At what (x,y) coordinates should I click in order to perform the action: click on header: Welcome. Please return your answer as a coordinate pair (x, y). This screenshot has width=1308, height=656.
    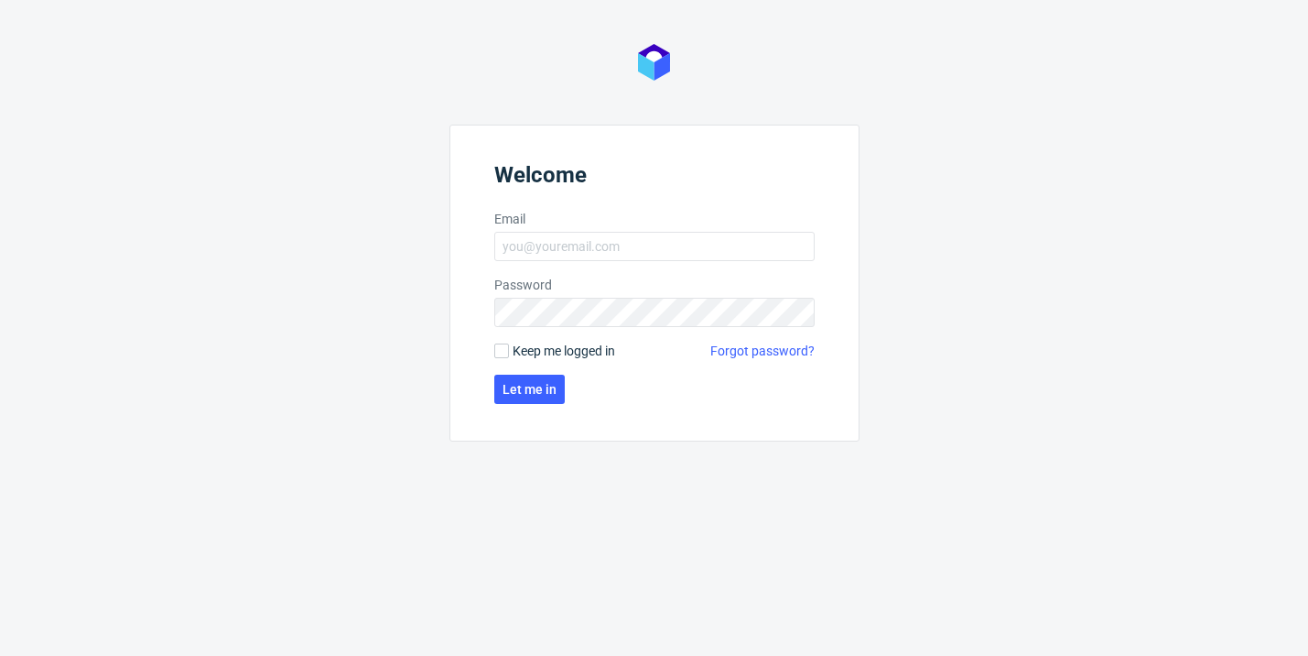
    Looking at the image, I should click on (655, 179).